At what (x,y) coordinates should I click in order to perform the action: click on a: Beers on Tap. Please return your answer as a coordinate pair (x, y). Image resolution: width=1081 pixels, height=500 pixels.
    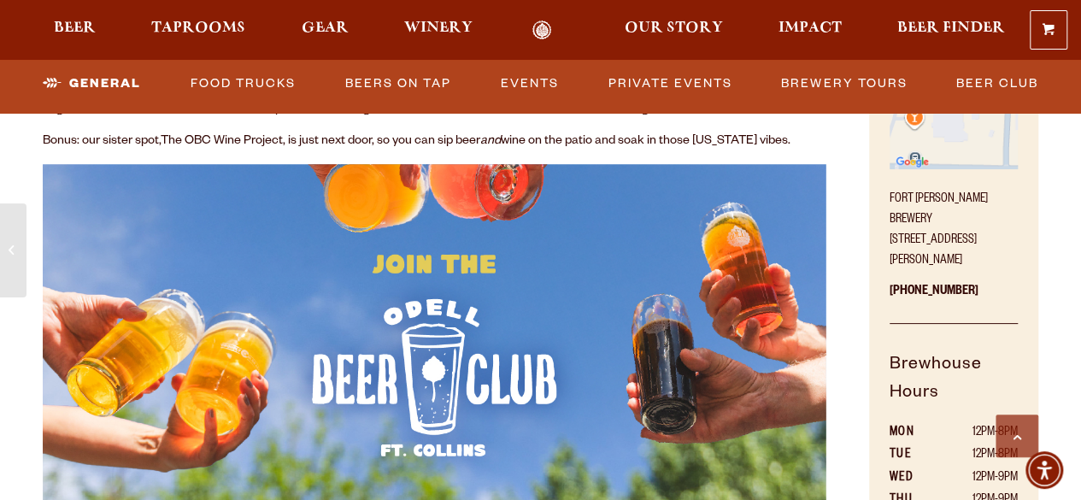
    Looking at the image, I should click on (398, 84).